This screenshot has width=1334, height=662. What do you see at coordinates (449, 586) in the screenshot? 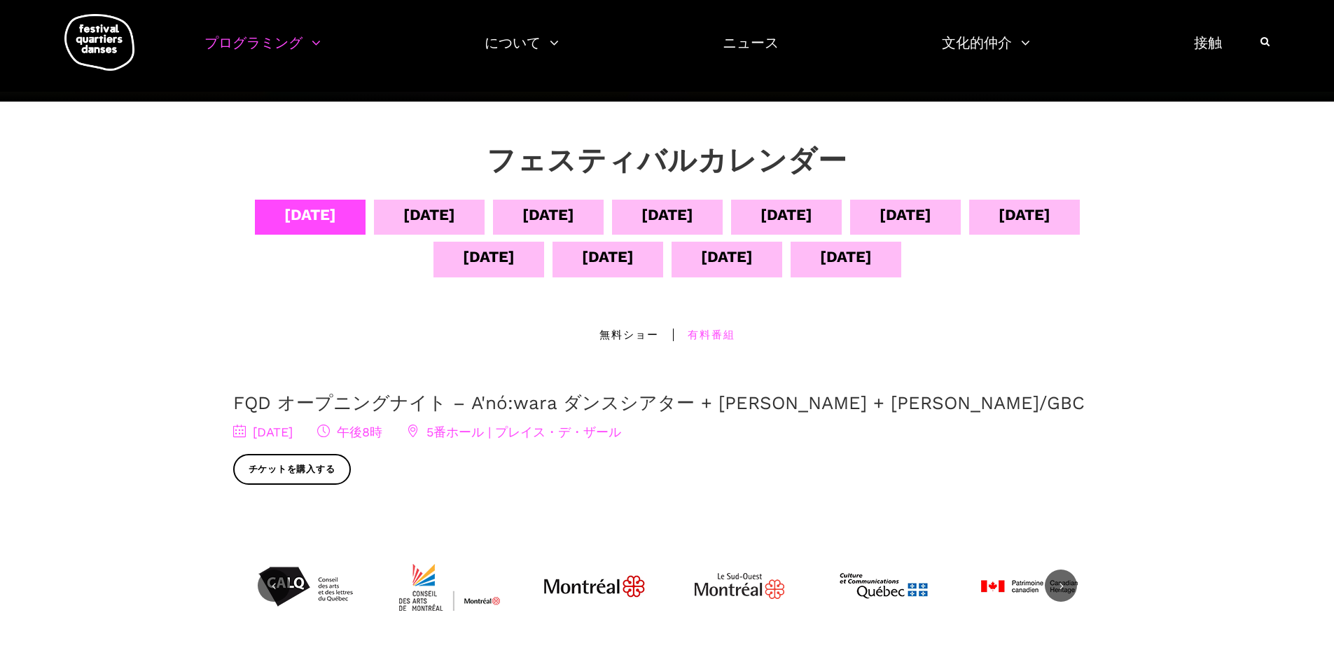
I see `img: CMYK_ロゴ_CAMモントリオール` at bounding box center [449, 586].